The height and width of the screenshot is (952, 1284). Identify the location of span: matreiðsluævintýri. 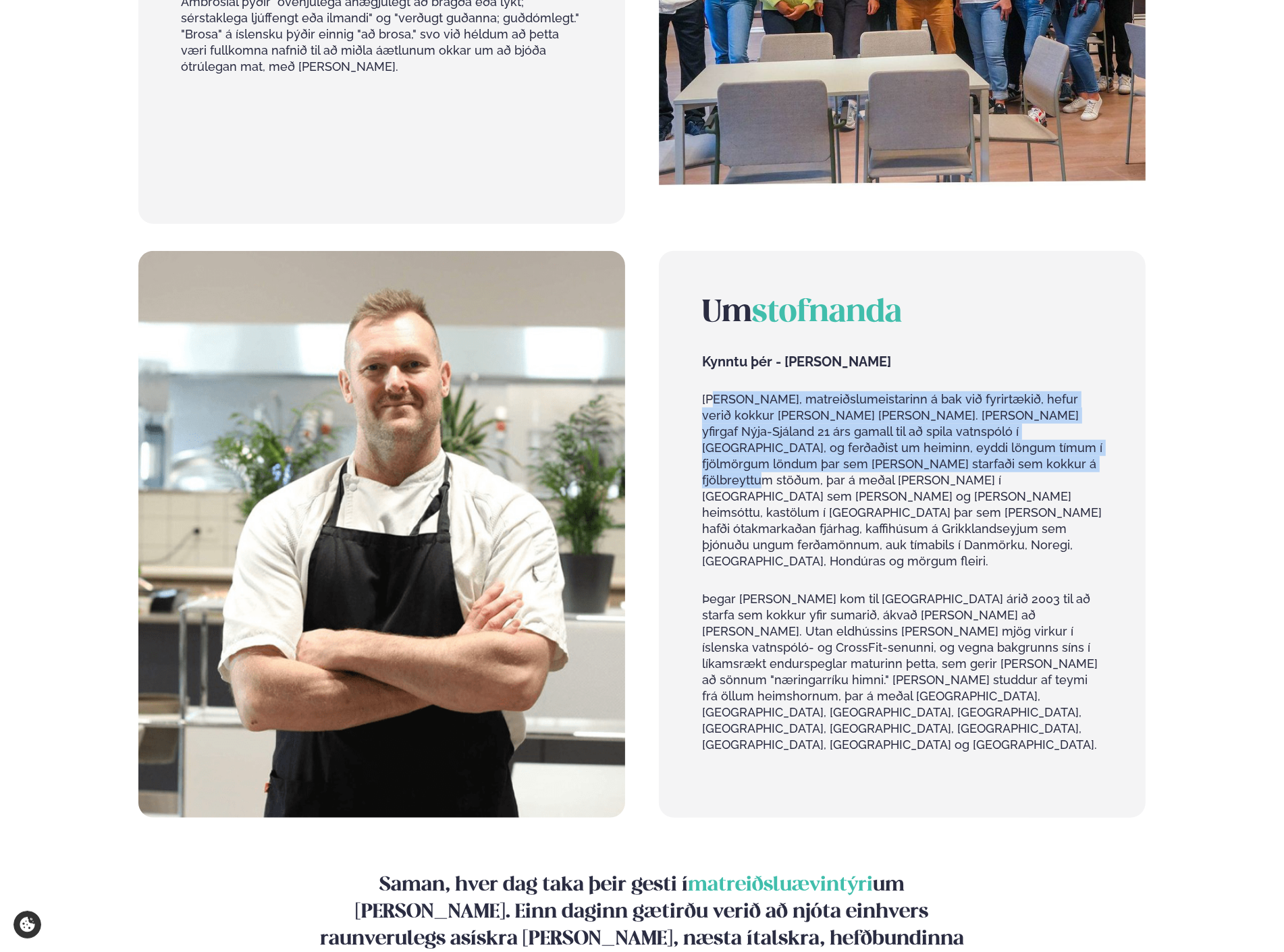
(780, 885).